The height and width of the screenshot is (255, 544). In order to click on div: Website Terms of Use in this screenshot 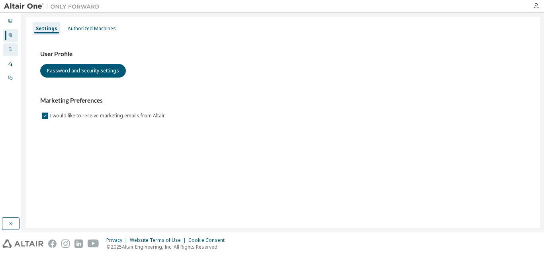, I will do `click(159, 241)`.